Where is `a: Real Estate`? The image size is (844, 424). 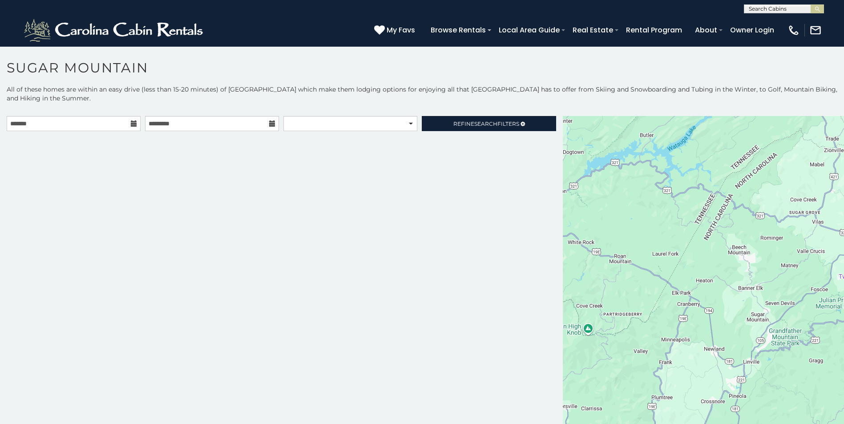
a: Real Estate is located at coordinates (593, 30).